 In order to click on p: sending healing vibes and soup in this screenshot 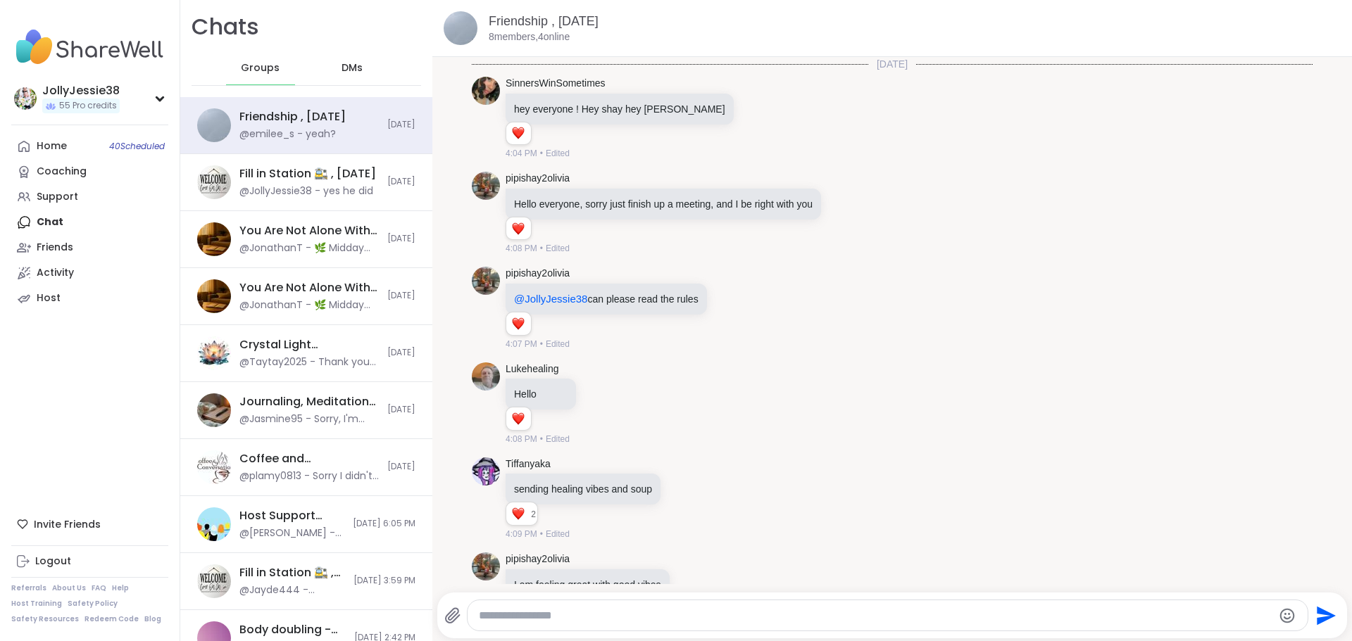, I will do `click(583, 489)`.